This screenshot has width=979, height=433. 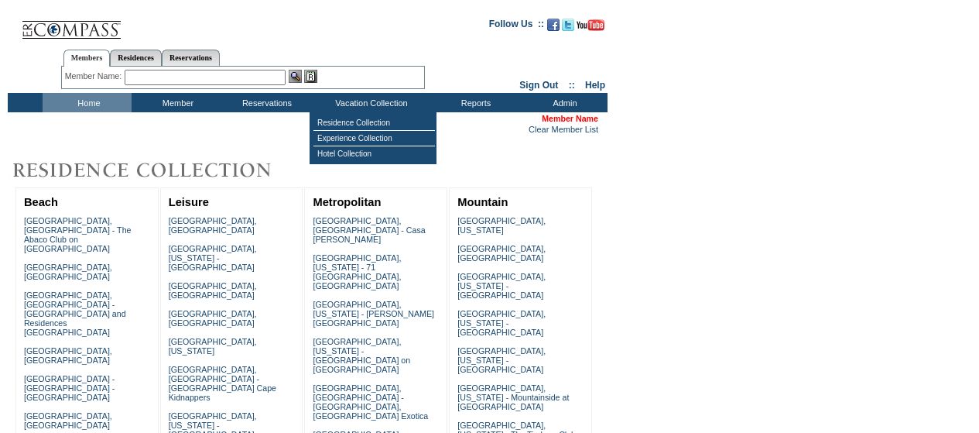 I want to click on img: Compass Home, so click(x=71, y=23).